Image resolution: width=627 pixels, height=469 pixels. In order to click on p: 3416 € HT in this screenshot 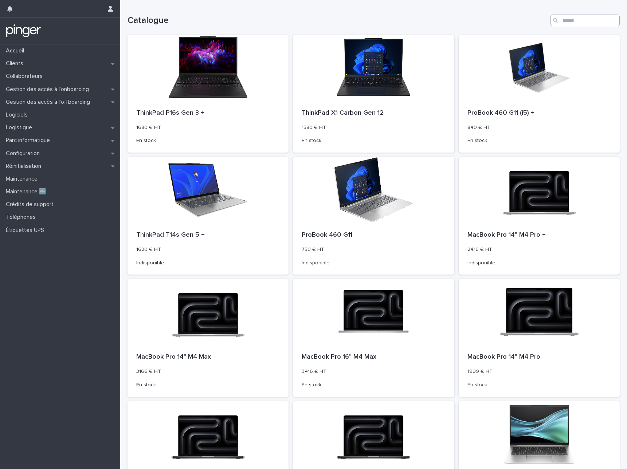, I will do `click(374, 372)`.